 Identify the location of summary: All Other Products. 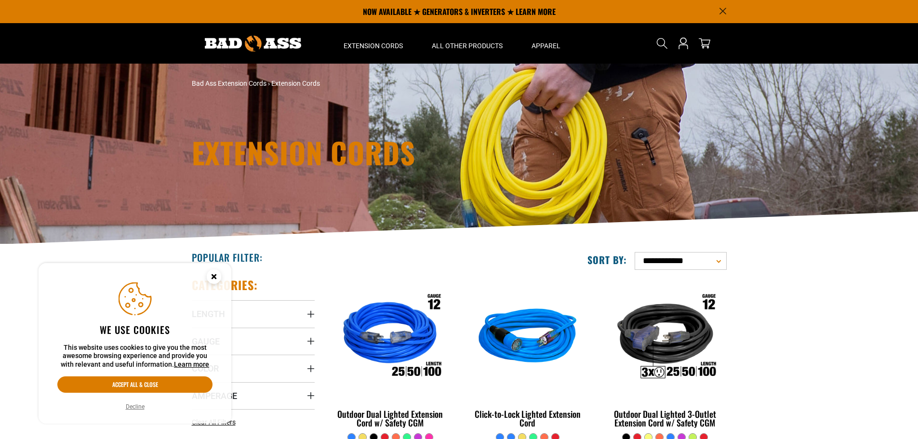
(467, 43).